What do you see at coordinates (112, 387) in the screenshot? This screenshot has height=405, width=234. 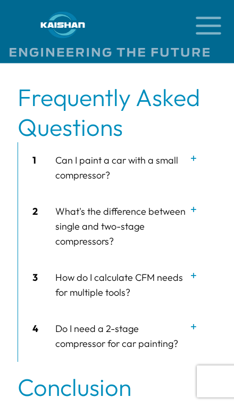 I see `h2: Conclusion` at bounding box center [112, 387].